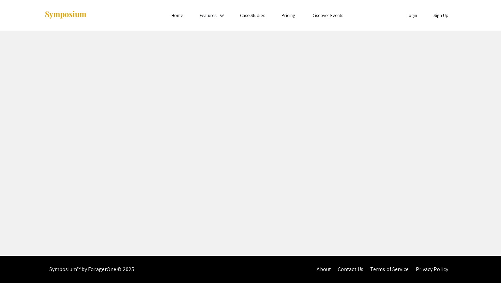 This screenshot has height=283, width=501. Describe the element at coordinates (252, 15) in the screenshot. I see `a: Case Studies` at that location.